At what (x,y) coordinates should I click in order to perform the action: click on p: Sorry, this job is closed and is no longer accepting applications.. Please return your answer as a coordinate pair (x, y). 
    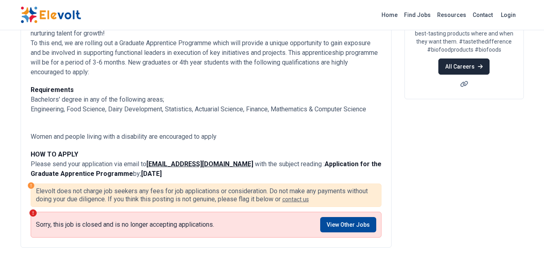
    Looking at the image, I should click on (125, 225).